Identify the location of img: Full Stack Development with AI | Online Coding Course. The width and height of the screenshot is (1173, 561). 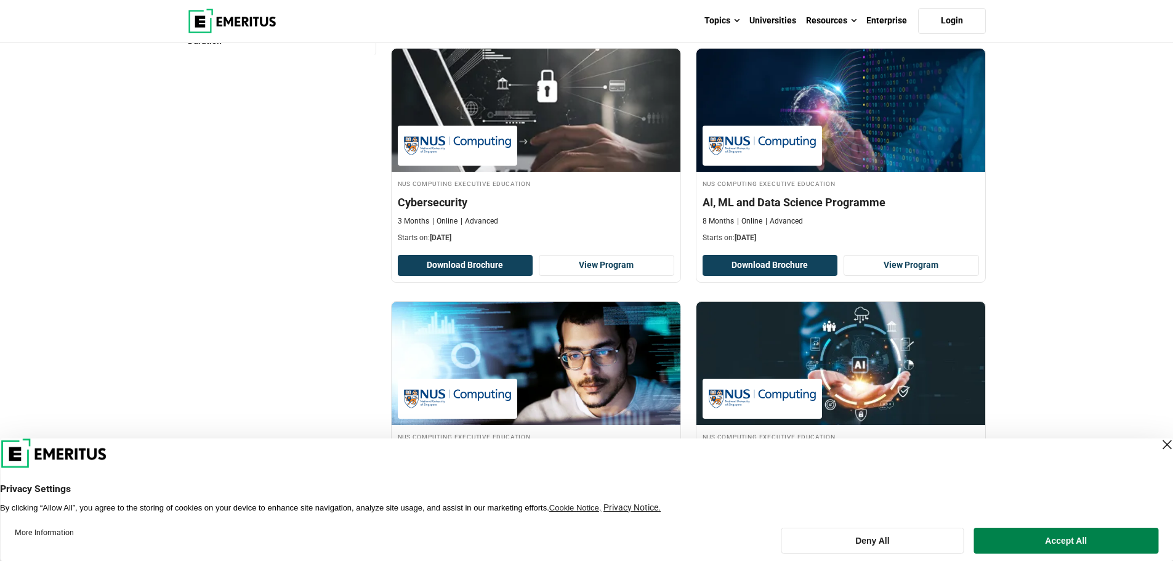
(536, 363).